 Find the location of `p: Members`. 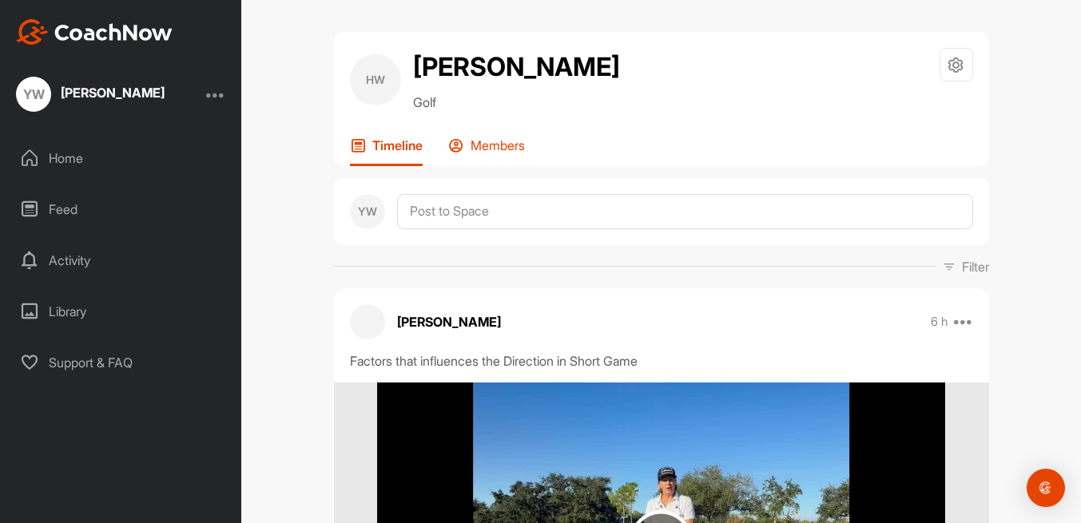

p: Members is located at coordinates (498, 145).